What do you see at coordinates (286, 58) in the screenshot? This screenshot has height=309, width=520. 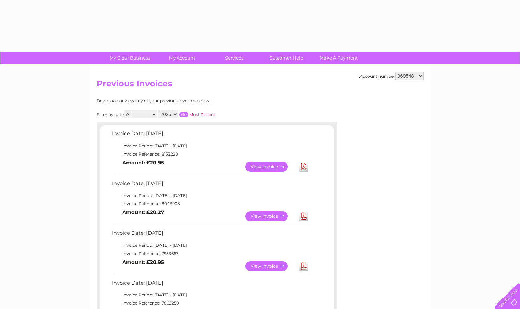 I see `a: Customer Help` at bounding box center [286, 58].